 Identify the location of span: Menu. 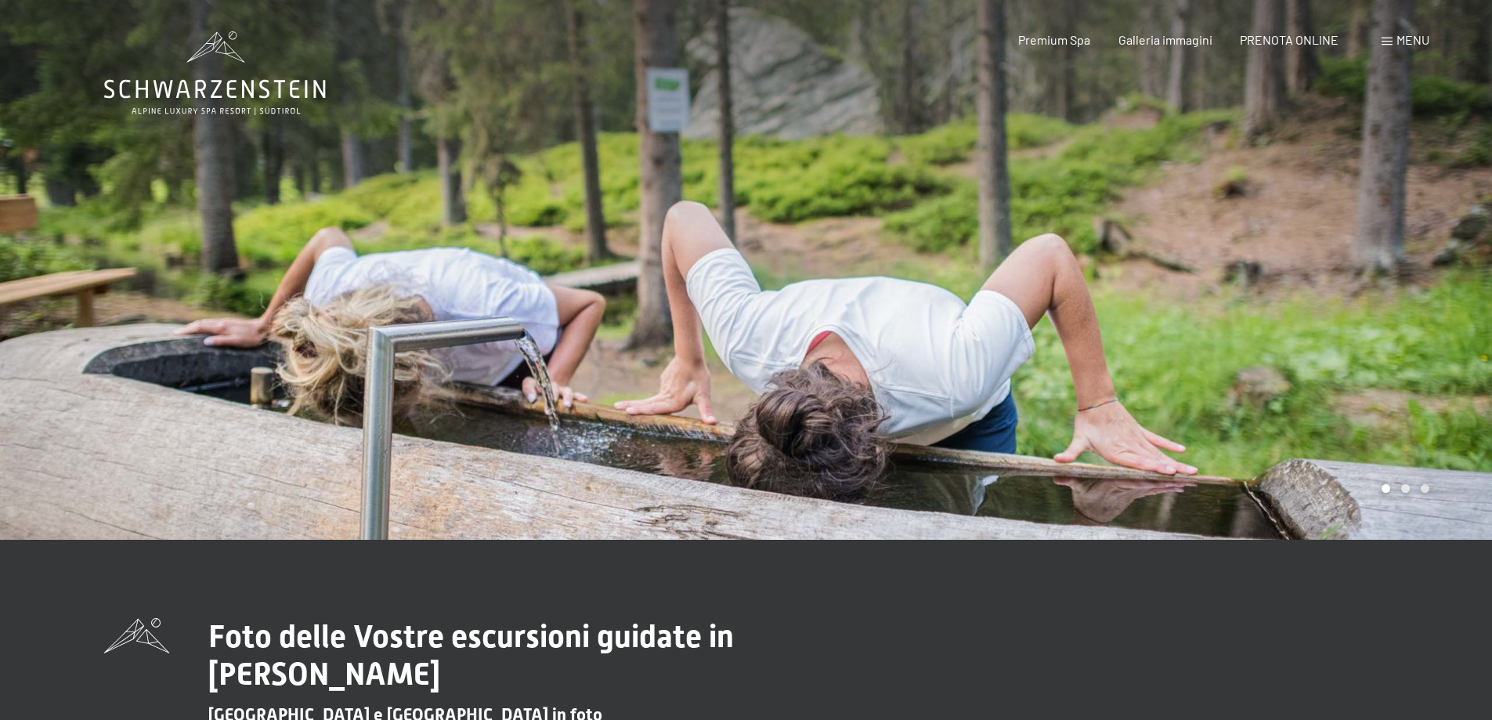
(1413, 39).